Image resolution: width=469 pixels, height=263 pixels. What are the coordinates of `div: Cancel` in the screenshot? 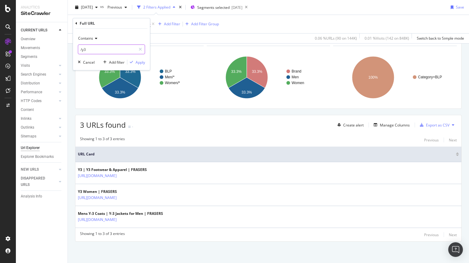 It's located at (89, 62).